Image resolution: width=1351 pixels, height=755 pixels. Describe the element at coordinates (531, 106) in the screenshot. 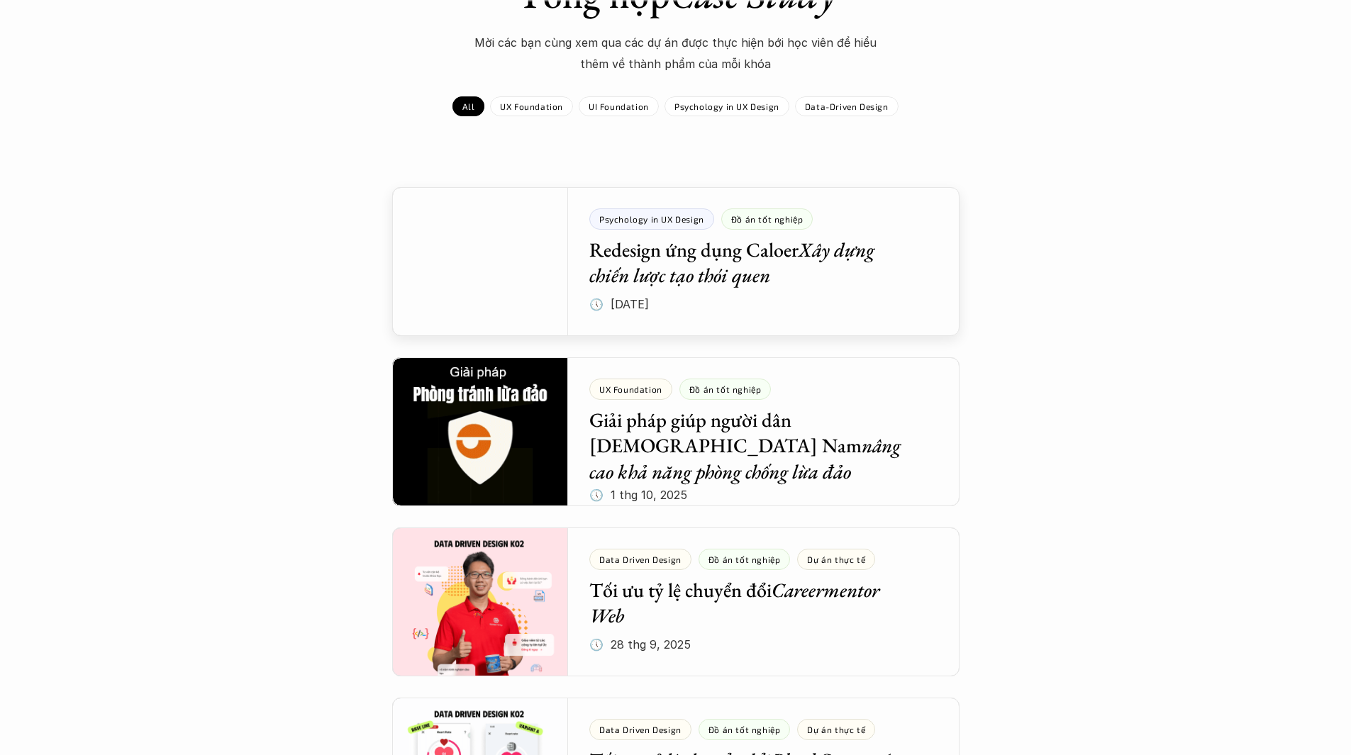

I see `a: UX Foundation` at that location.